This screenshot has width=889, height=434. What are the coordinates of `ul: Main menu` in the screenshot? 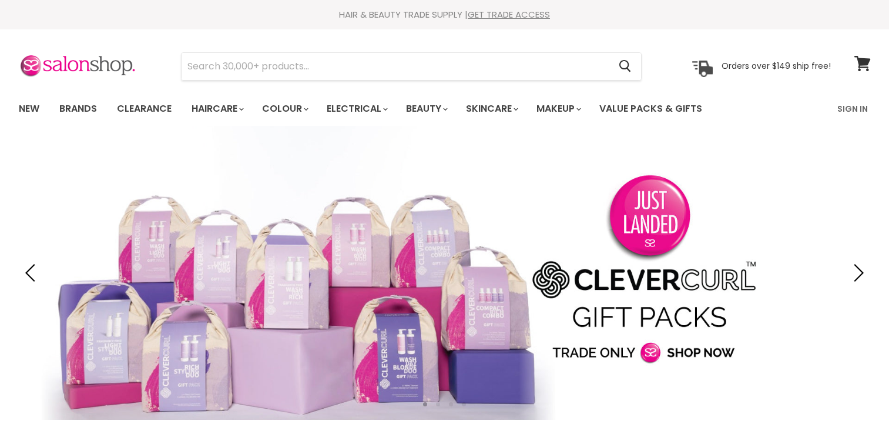 It's located at (390, 109).